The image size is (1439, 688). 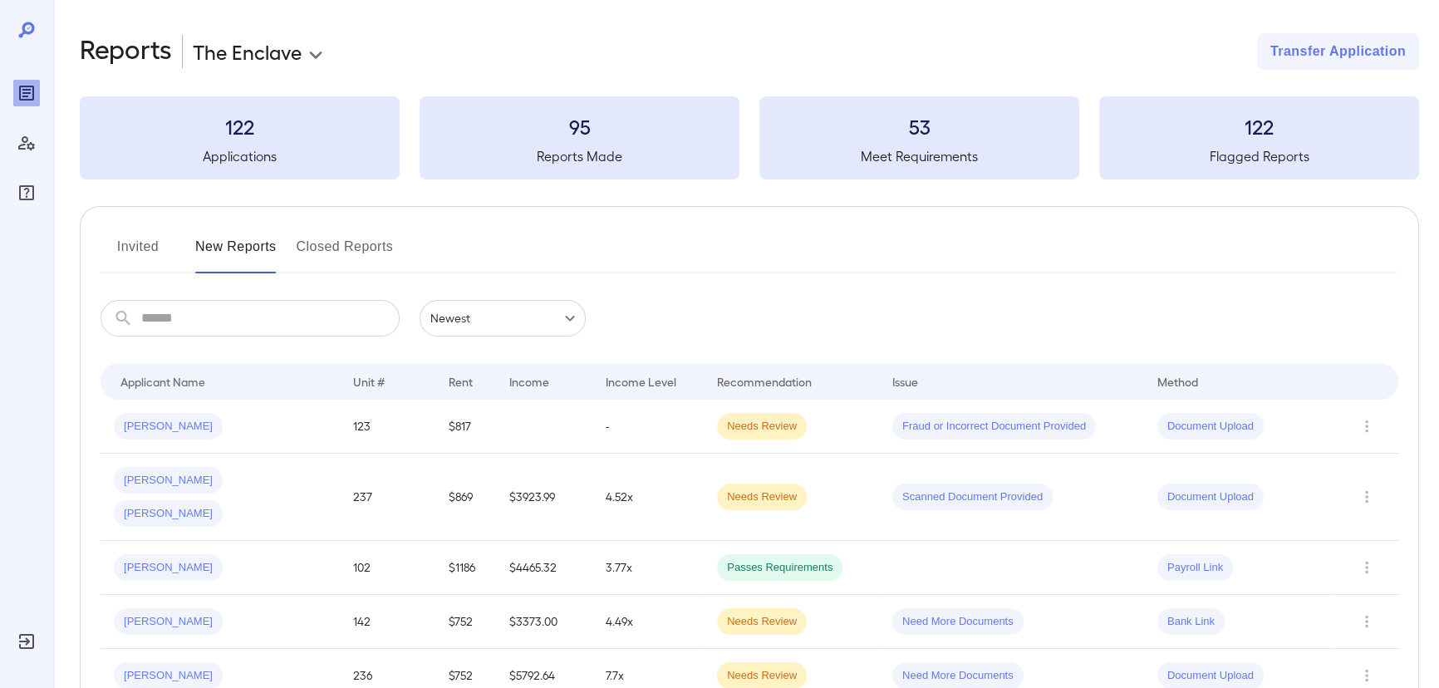 What do you see at coordinates (543, 568) in the screenshot?
I see `td: $4465.32` at bounding box center [543, 568].